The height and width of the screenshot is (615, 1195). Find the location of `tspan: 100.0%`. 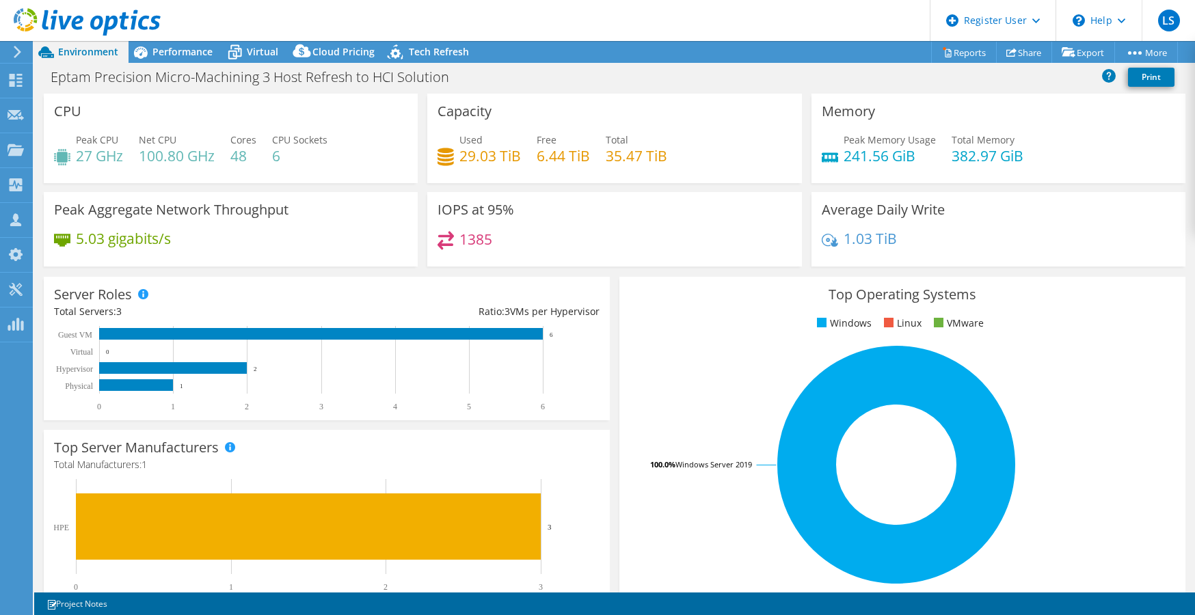

tspan: 100.0% is located at coordinates (662, 464).